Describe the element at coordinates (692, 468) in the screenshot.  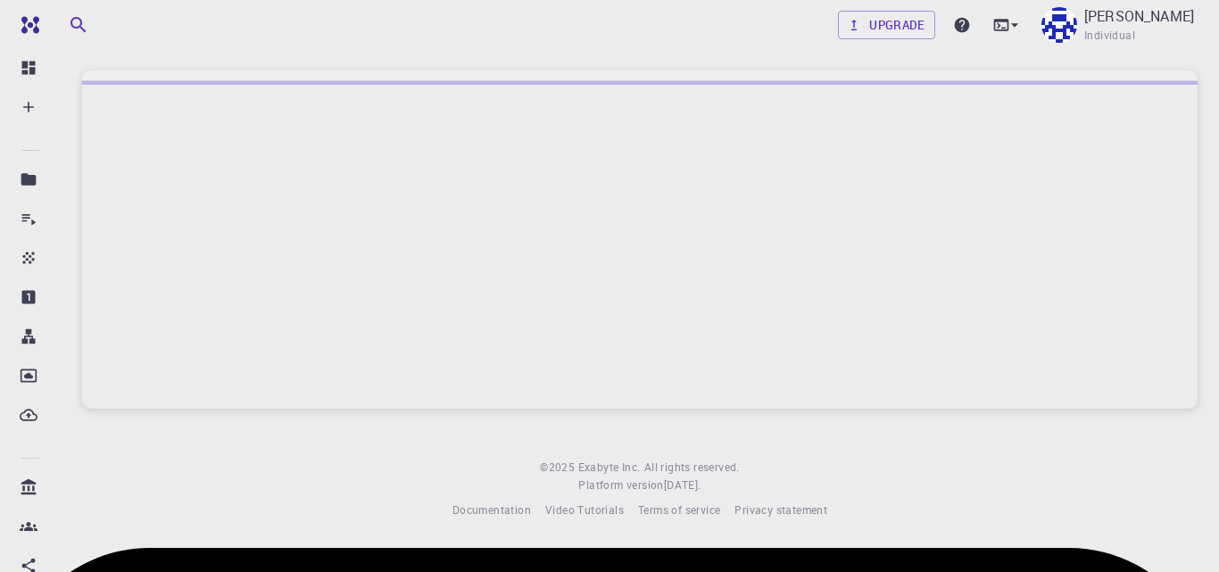
I see `span: All rights reserved.` at that location.